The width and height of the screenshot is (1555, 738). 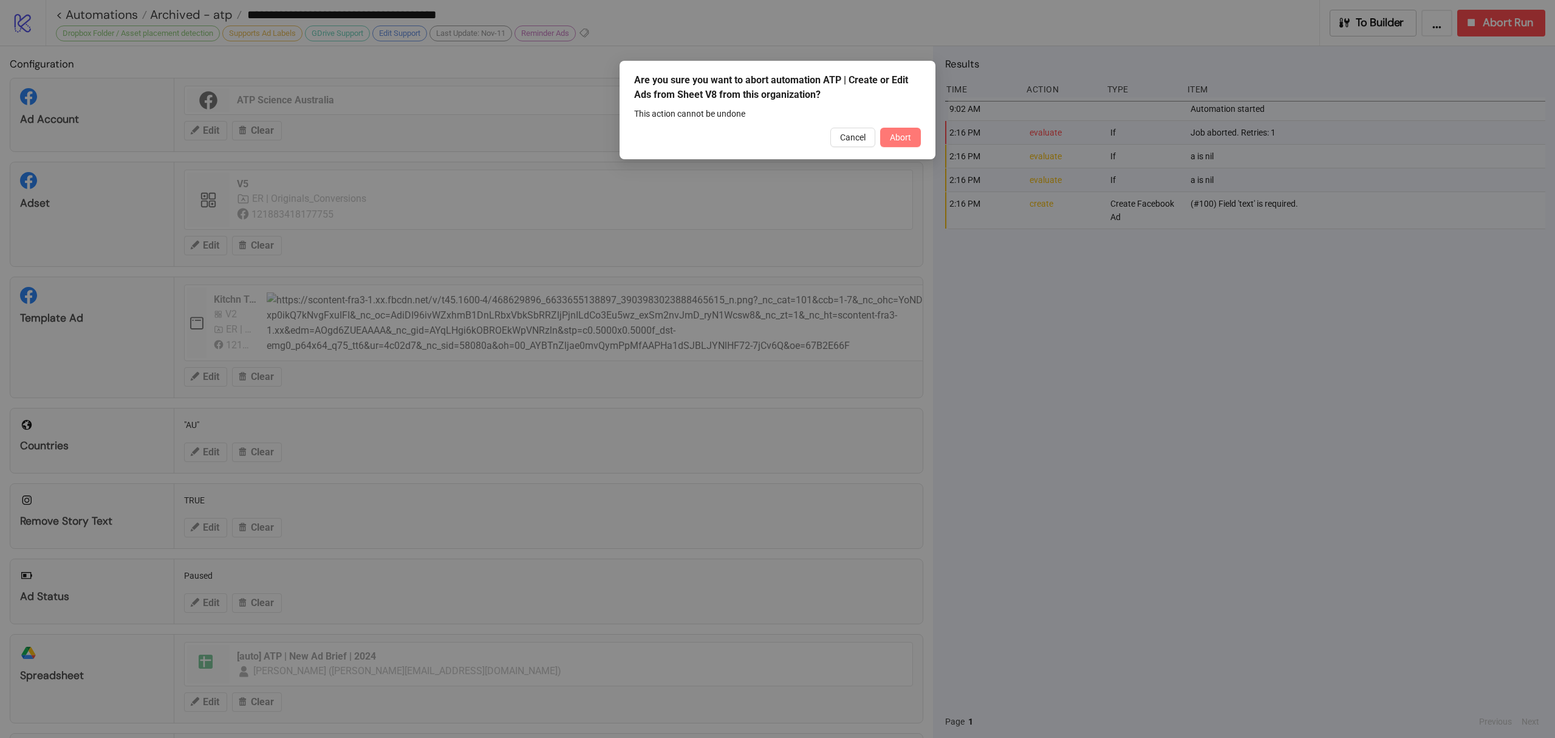 I want to click on span: Cancel, so click(x=853, y=137).